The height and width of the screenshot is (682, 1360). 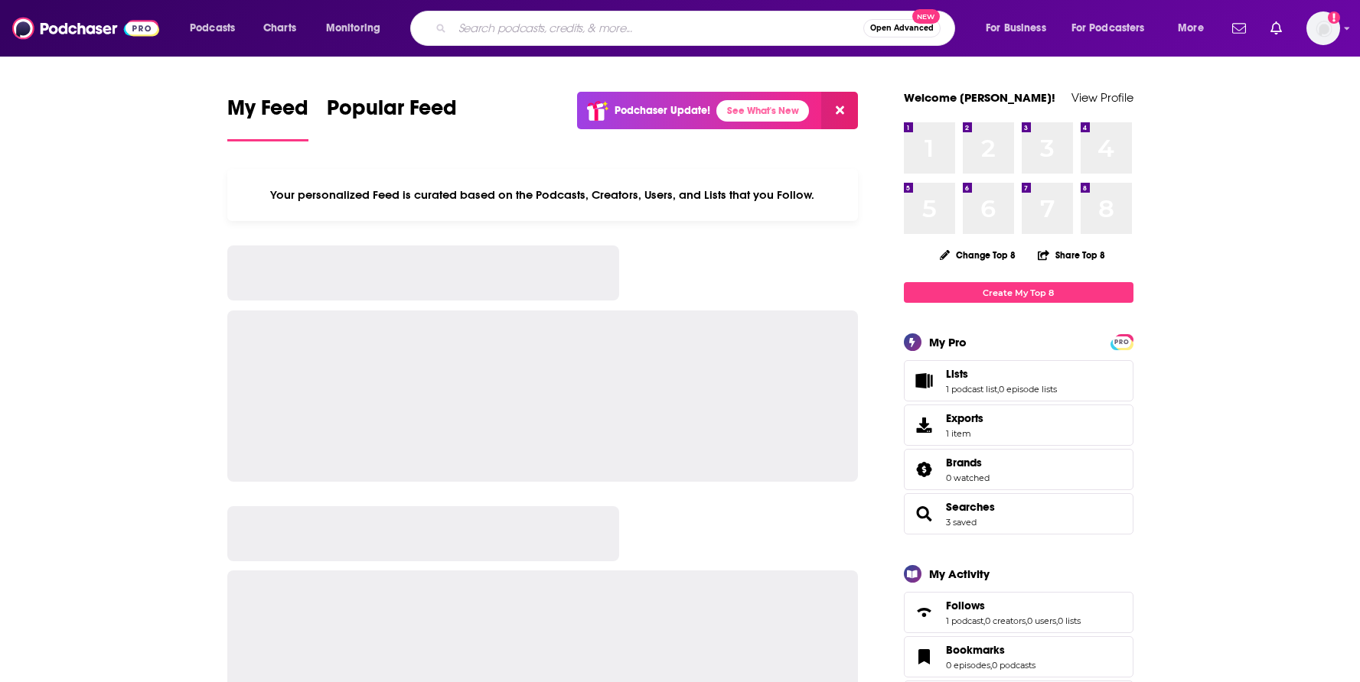 I want to click on a: Charts, so click(x=279, y=28).